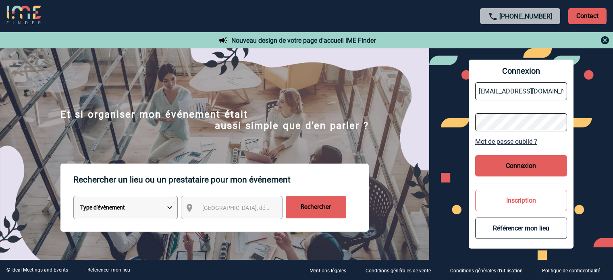 The width and height of the screenshot is (613, 280). What do you see at coordinates (521, 228) in the screenshot?
I see `button: Référencer mon lieu` at bounding box center [521, 228].